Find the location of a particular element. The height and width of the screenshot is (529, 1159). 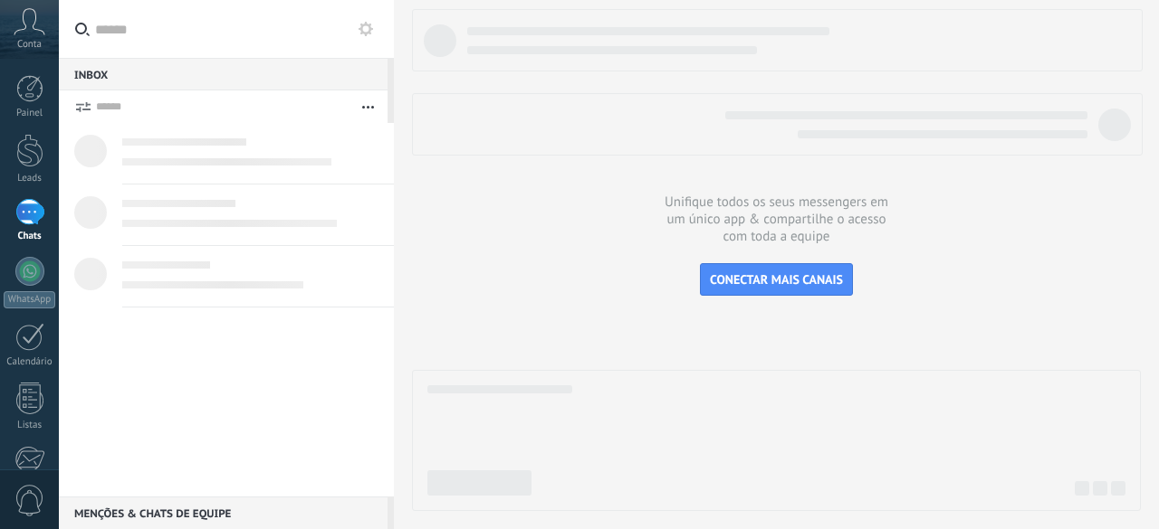

div: Listas is located at coordinates (30, 425).